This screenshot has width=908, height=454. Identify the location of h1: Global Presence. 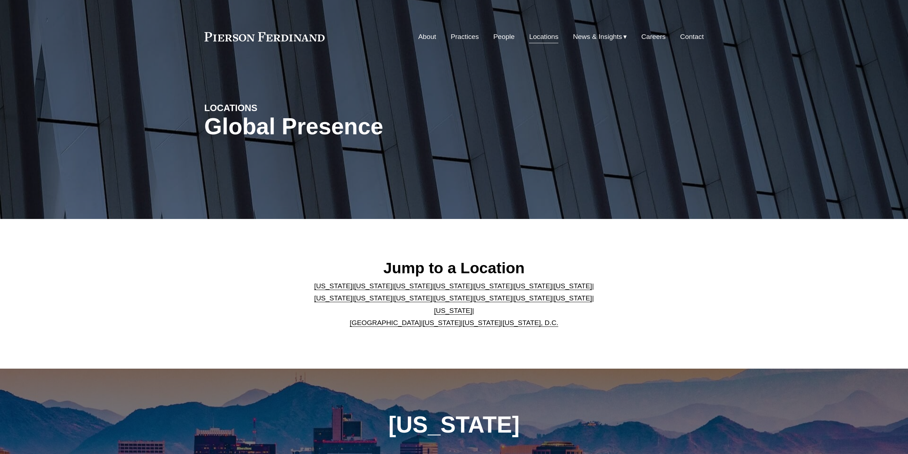
(371, 126).